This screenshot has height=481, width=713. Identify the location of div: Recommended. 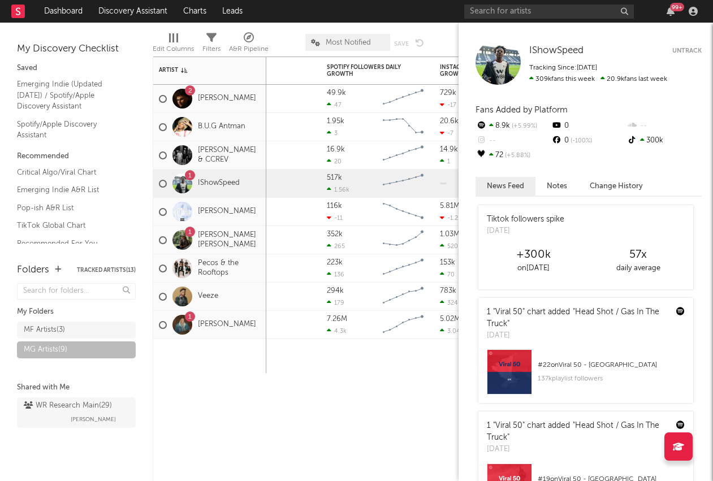
(76, 157).